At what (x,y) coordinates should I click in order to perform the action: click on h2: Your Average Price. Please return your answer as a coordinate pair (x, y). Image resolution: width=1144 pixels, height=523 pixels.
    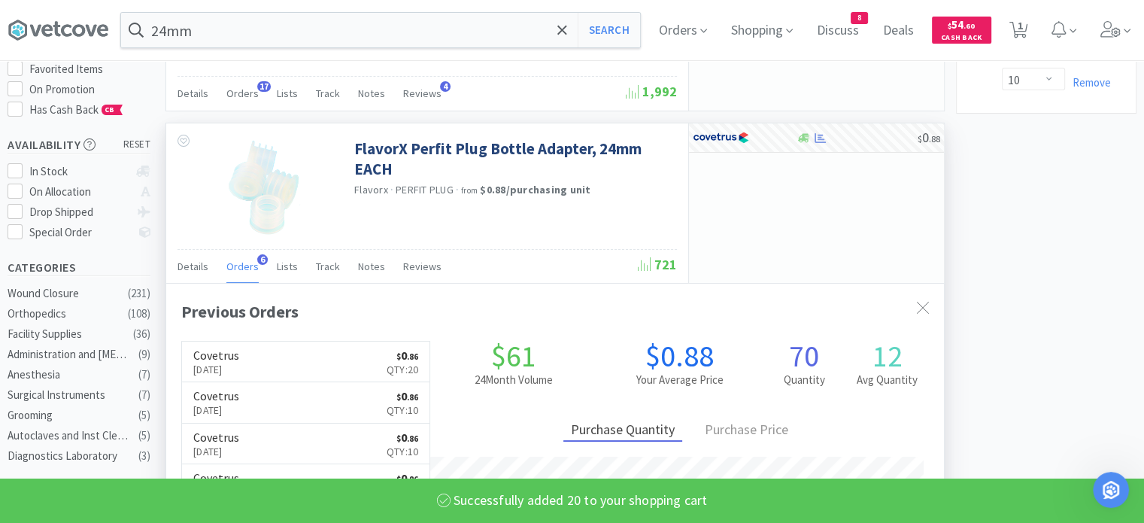
    Looking at the image, I should click on (679, 380).